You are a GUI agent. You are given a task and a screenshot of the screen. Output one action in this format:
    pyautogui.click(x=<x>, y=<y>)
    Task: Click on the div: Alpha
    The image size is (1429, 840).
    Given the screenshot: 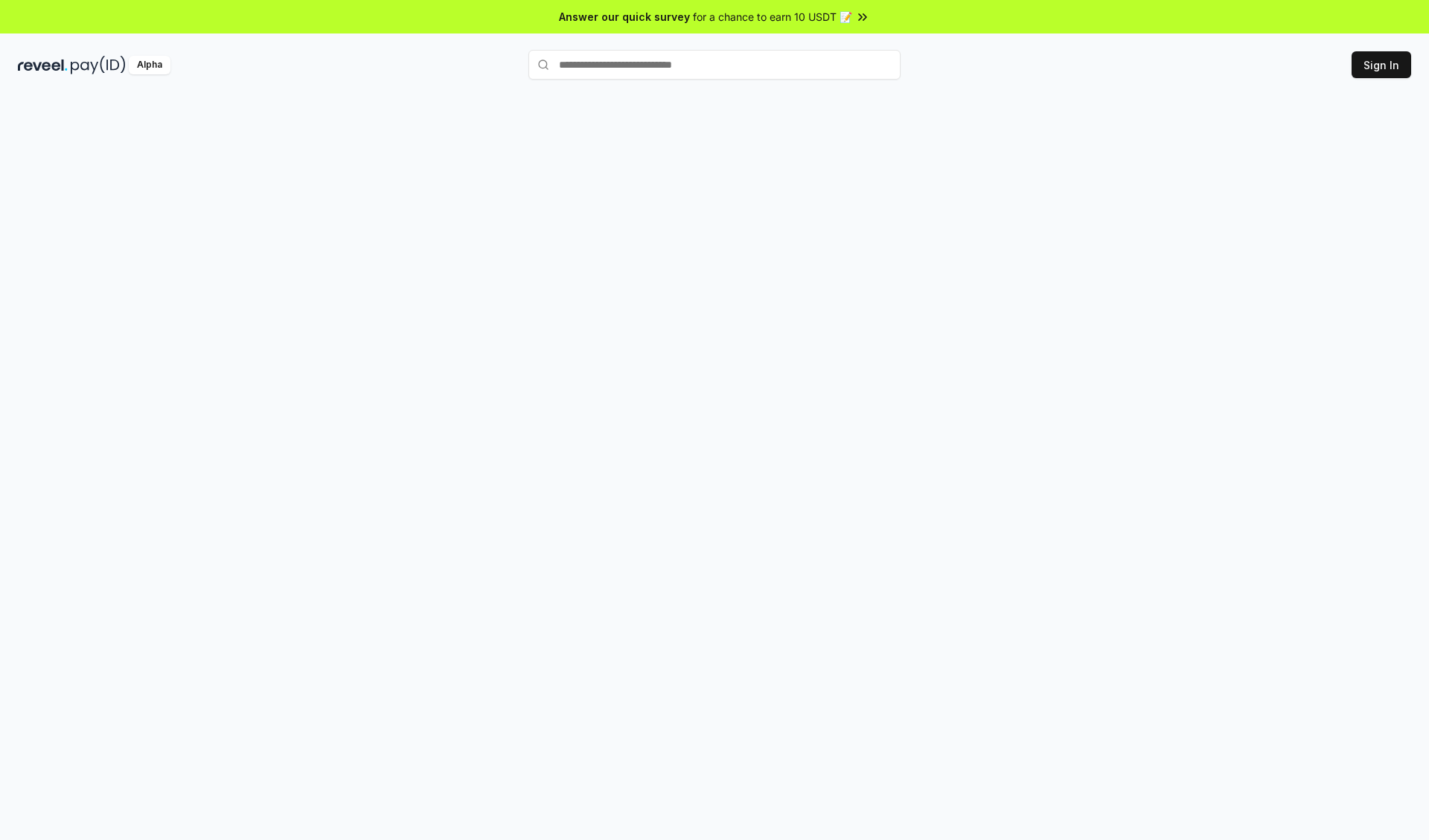 What is the action you would take?
    pyautogui.click(x=149, y=65)
    